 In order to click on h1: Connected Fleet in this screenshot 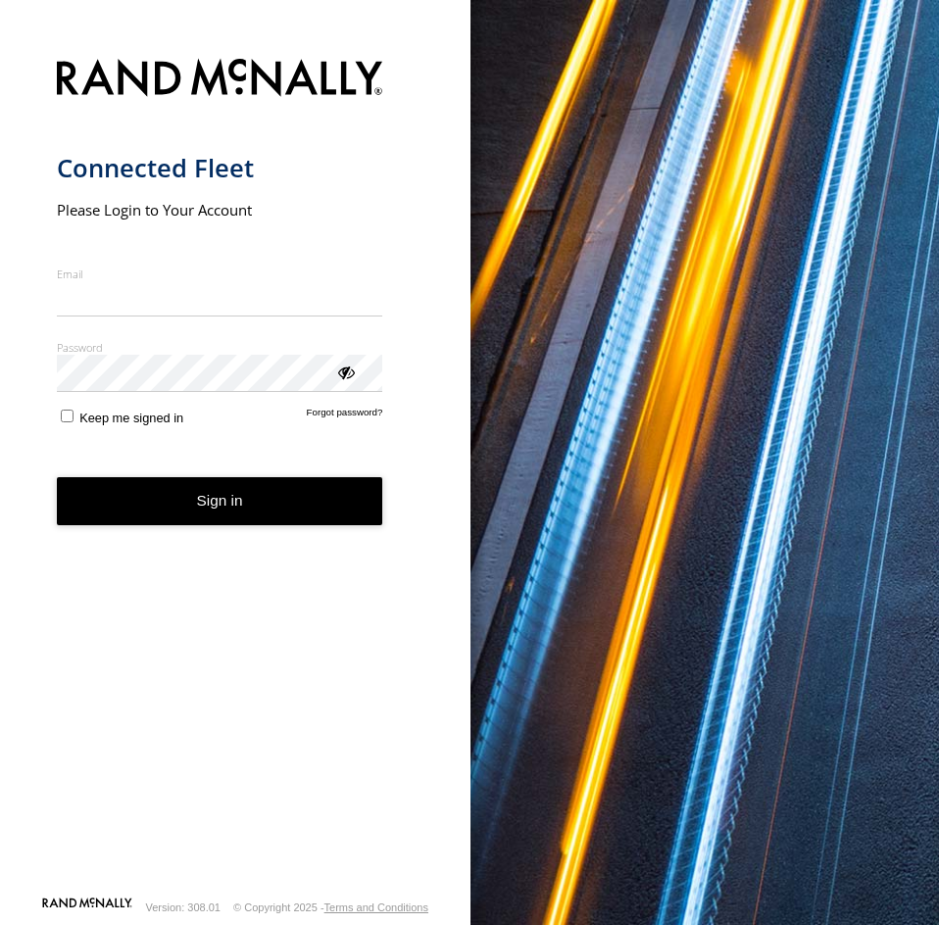, I will do `click(219, 168)`.